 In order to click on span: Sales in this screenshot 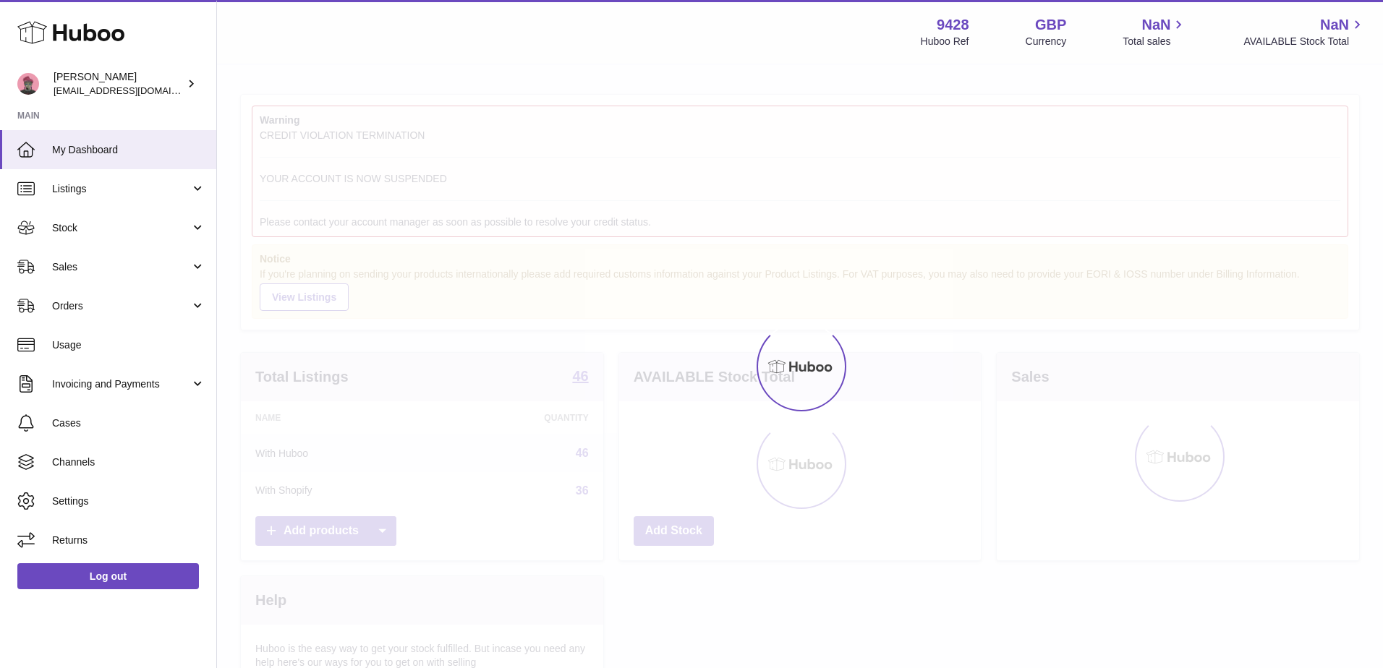, I will do `click(121, 267)`.